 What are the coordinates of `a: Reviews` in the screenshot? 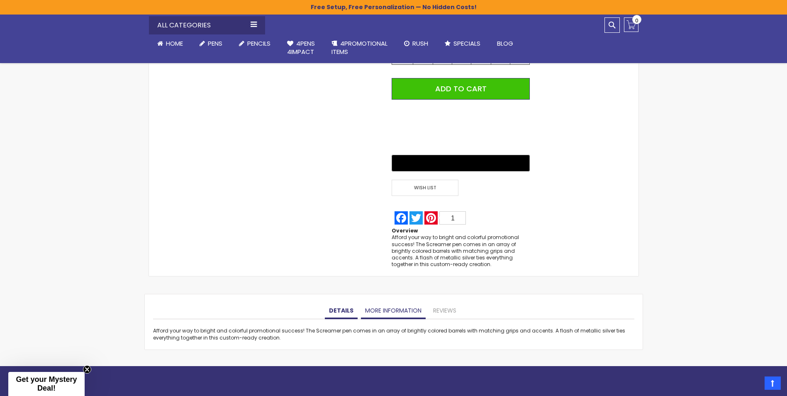 It's located at (445, 311).